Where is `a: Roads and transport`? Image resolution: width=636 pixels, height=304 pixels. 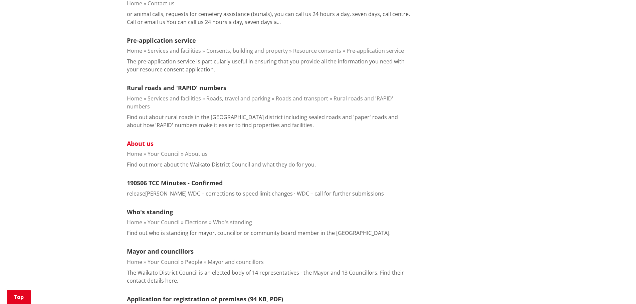 a: Roads and transport is located at coordinates (302, 99).